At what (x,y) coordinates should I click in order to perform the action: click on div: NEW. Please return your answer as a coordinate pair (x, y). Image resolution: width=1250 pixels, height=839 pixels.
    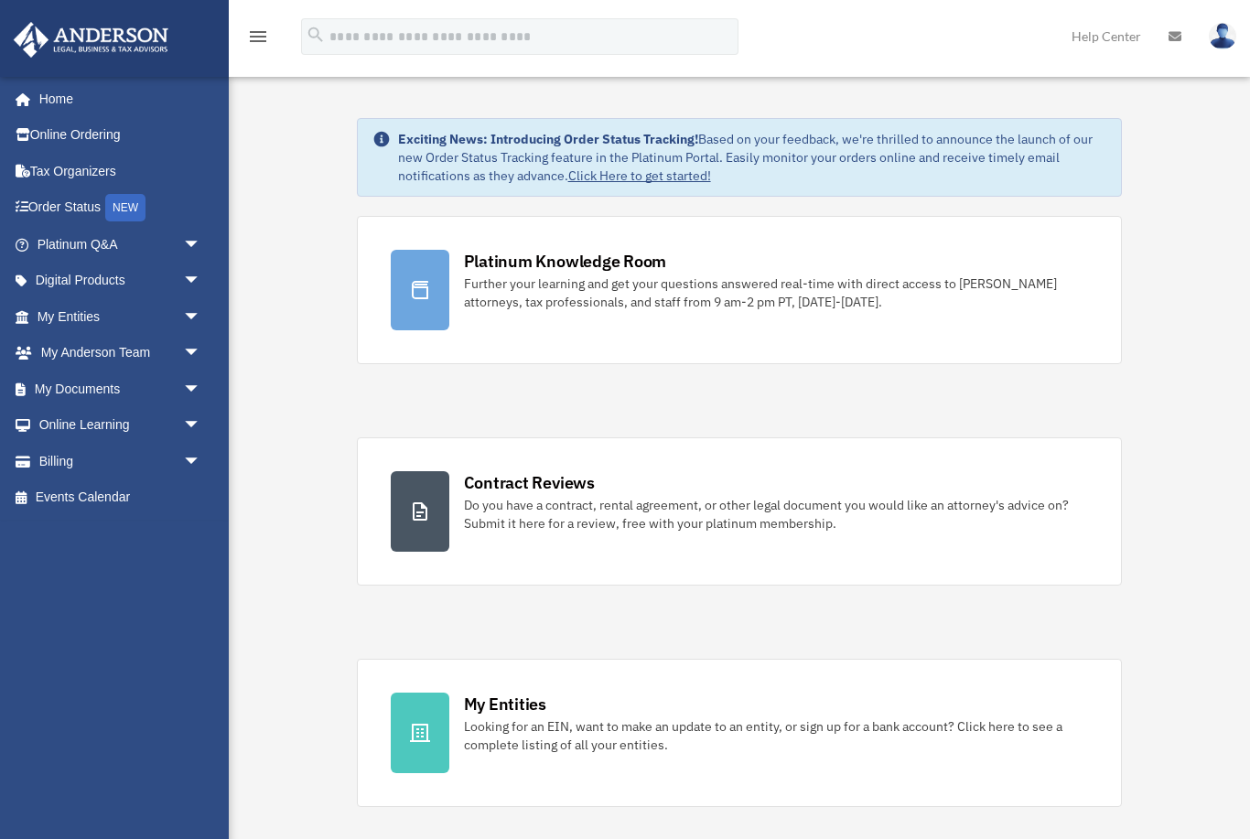
    Looking at the image, I should click on (125, 208).